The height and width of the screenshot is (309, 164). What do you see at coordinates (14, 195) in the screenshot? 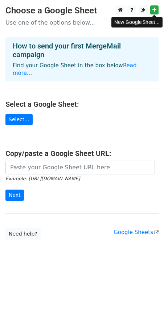
I see `input: Next` at bounding box center [14, 195].